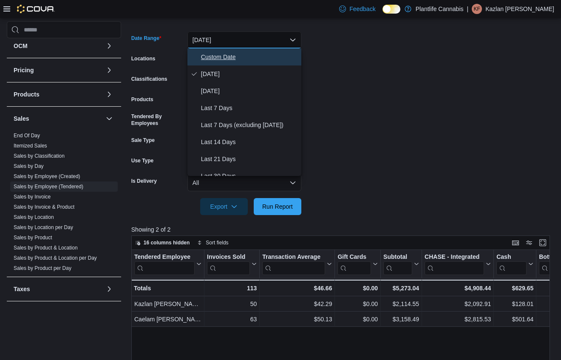 This screenshot has width=561, height=360. Describe the element at coordinates (458, 288) in the screenshot. I see `div: $4,908.44` at that location.